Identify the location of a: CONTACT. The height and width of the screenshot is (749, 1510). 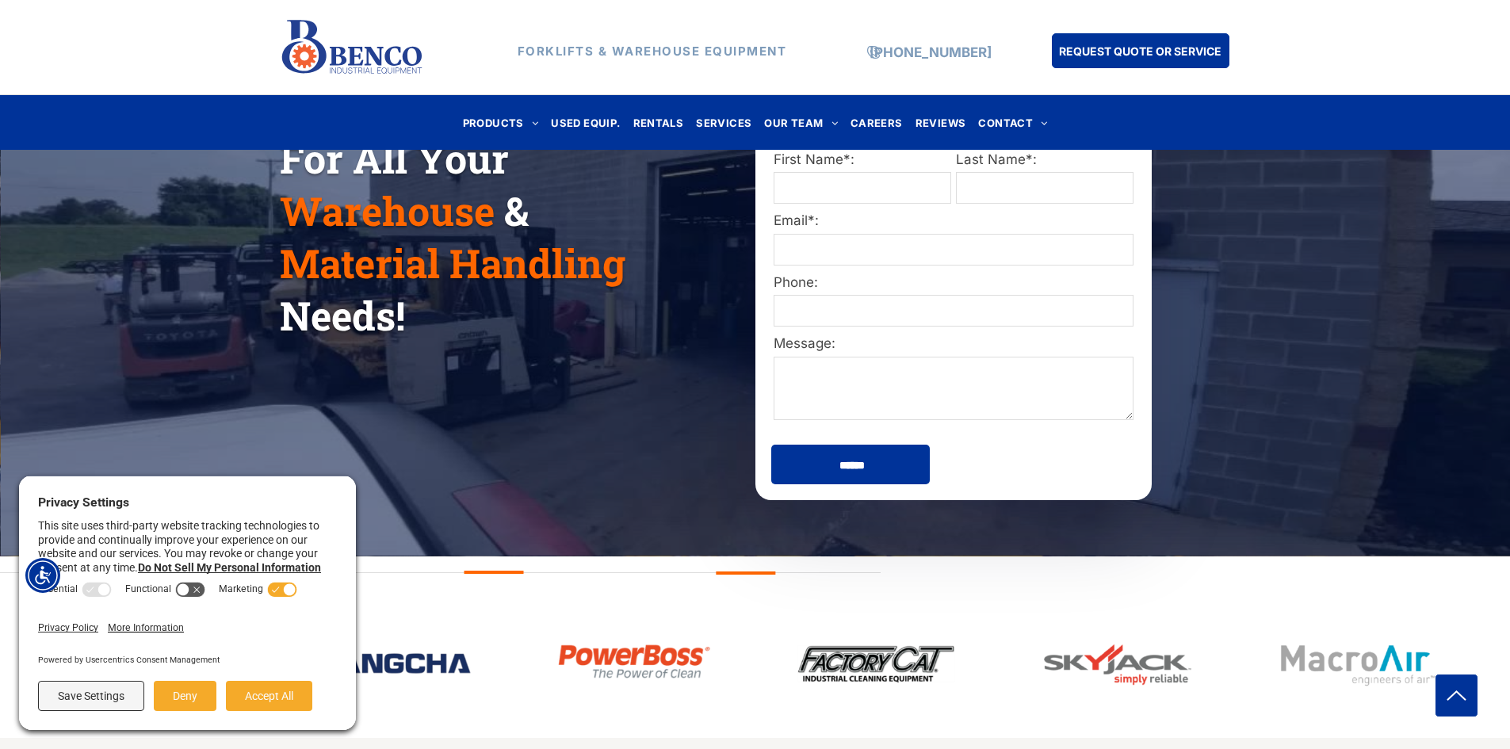
(1012, 122).